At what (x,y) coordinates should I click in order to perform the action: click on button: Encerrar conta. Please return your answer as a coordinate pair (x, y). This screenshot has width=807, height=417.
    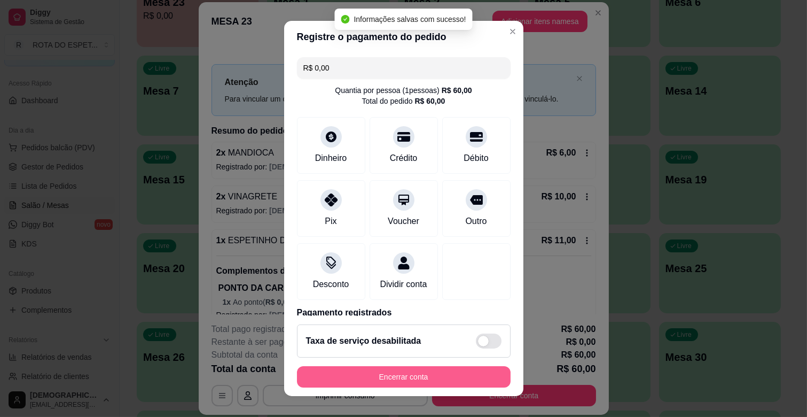
    Looking at the image, I should click on (404, 377).